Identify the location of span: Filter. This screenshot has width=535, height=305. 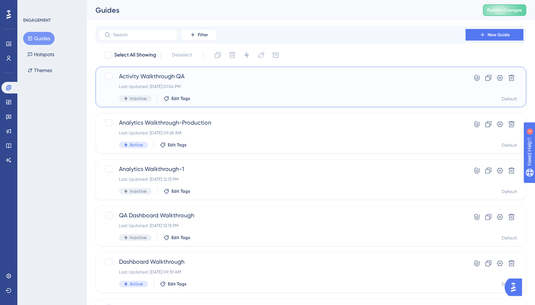
(203, 35).